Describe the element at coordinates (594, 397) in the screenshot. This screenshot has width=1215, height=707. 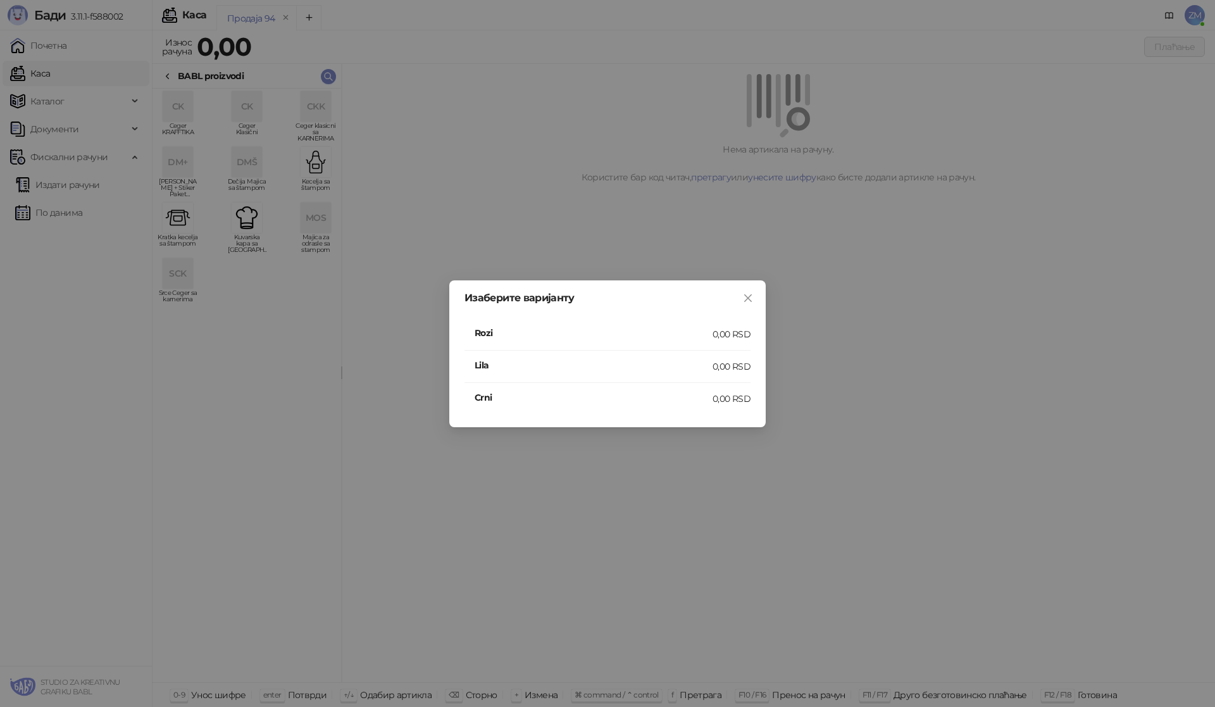
I see `h4: Crni` at that location.